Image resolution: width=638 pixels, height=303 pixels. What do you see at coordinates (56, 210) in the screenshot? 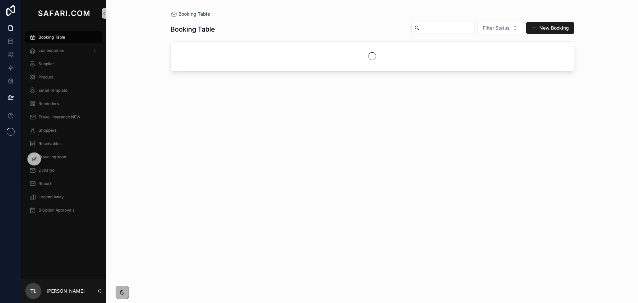
I see `span: B Option Approvals` at bounding box center [56, 210].